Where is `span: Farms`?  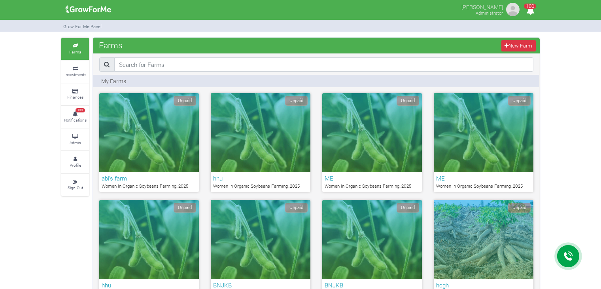 span: Farms is located at coordinates (111, 45).